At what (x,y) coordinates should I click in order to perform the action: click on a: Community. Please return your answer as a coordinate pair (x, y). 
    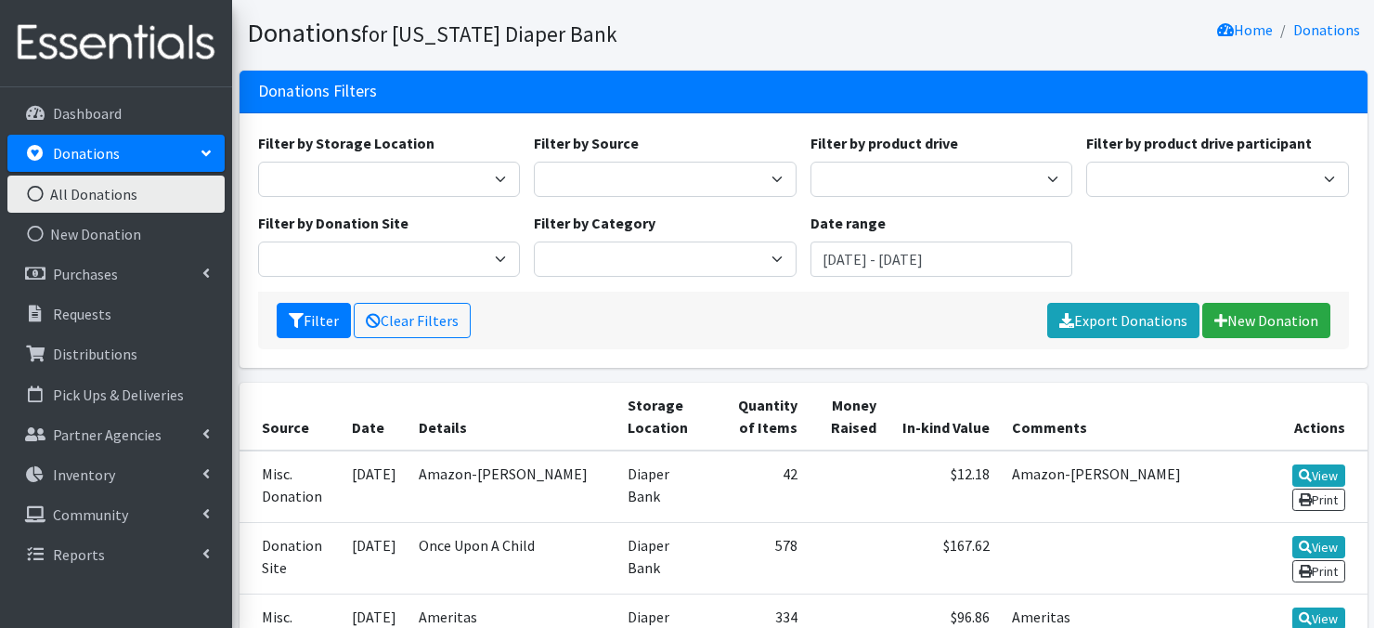
    Looking at the image, I should click on (116, 514).